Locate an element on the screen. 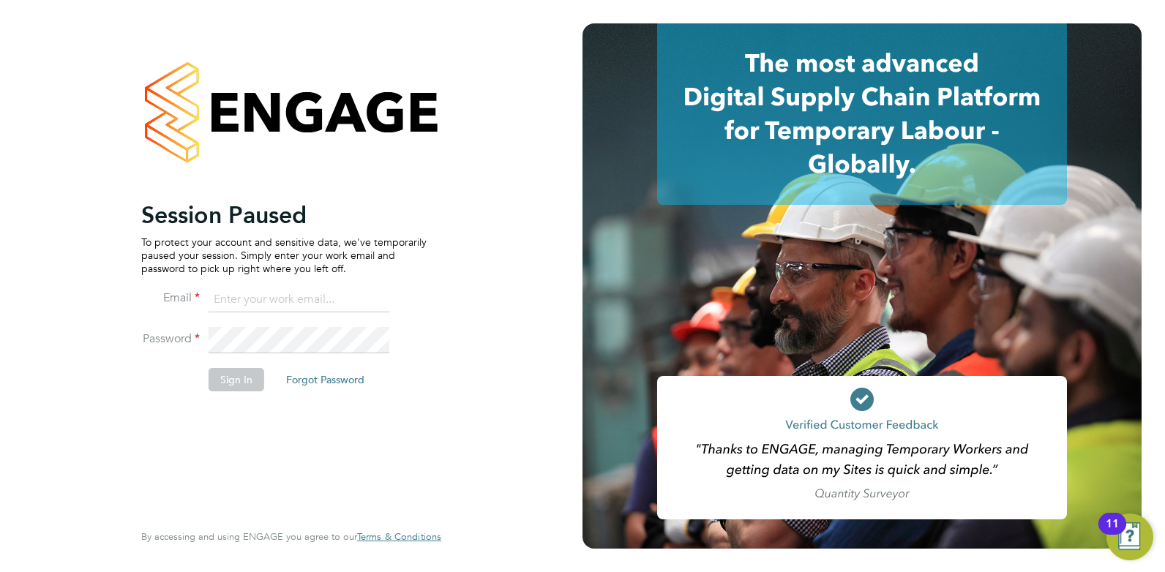 The width and height of the screenshot is (1165, 572). input: Enter your work email... is located at coordinates (299, 300).